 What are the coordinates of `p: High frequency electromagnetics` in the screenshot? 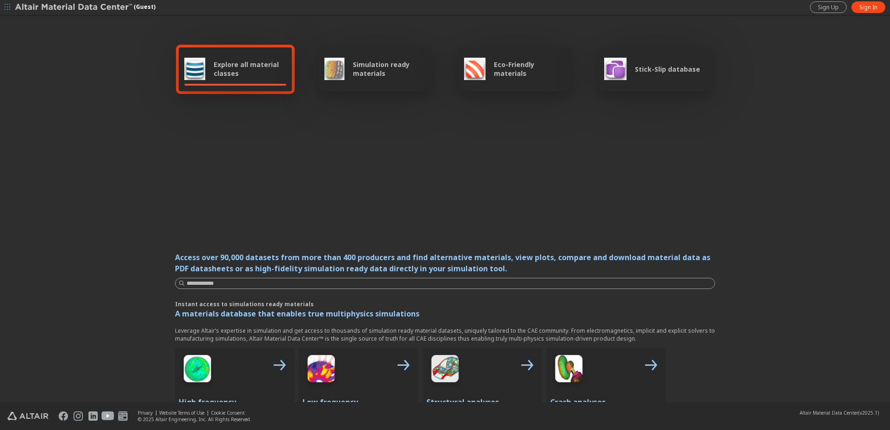 It's located at (235, 408).